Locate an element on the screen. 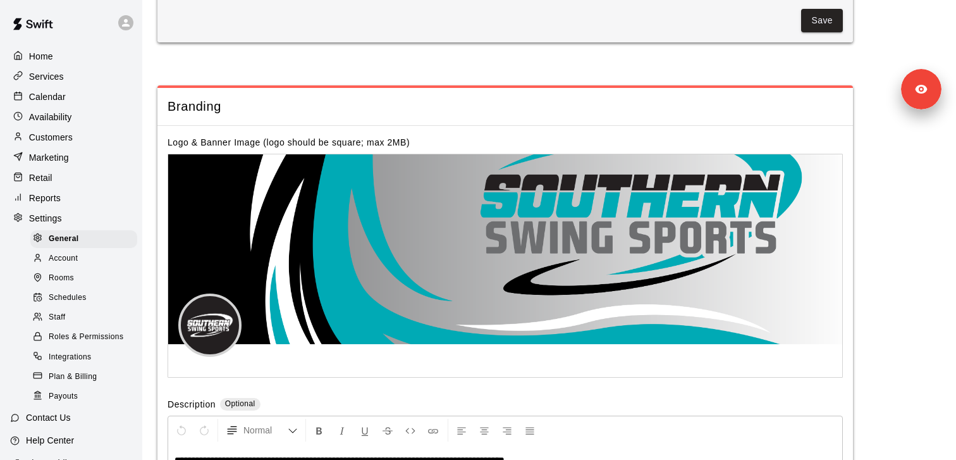 This screenshot has width=956, height=460. a: General is located at coordinates (86, 238).